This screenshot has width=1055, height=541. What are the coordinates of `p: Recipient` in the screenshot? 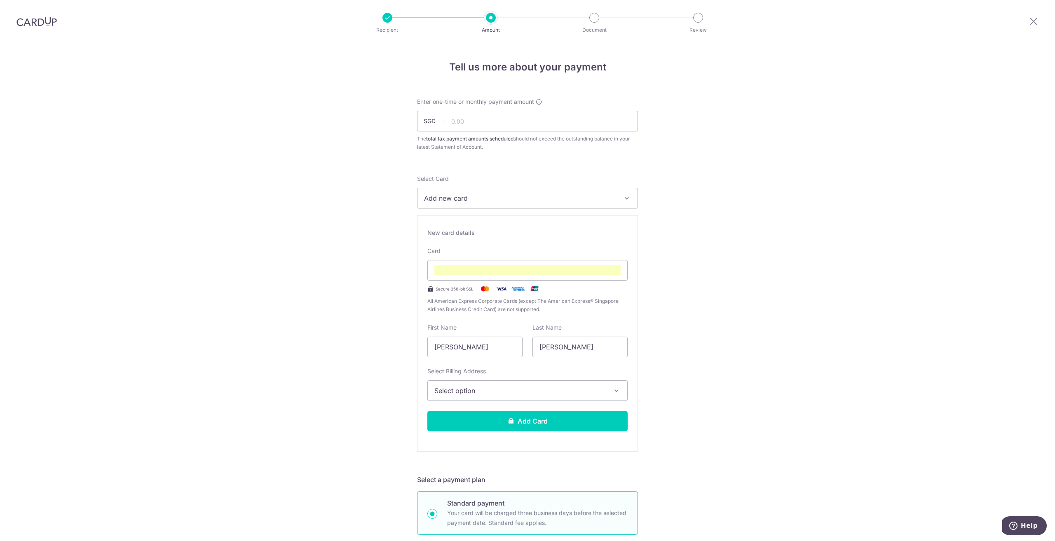 It's located at (388, 30).